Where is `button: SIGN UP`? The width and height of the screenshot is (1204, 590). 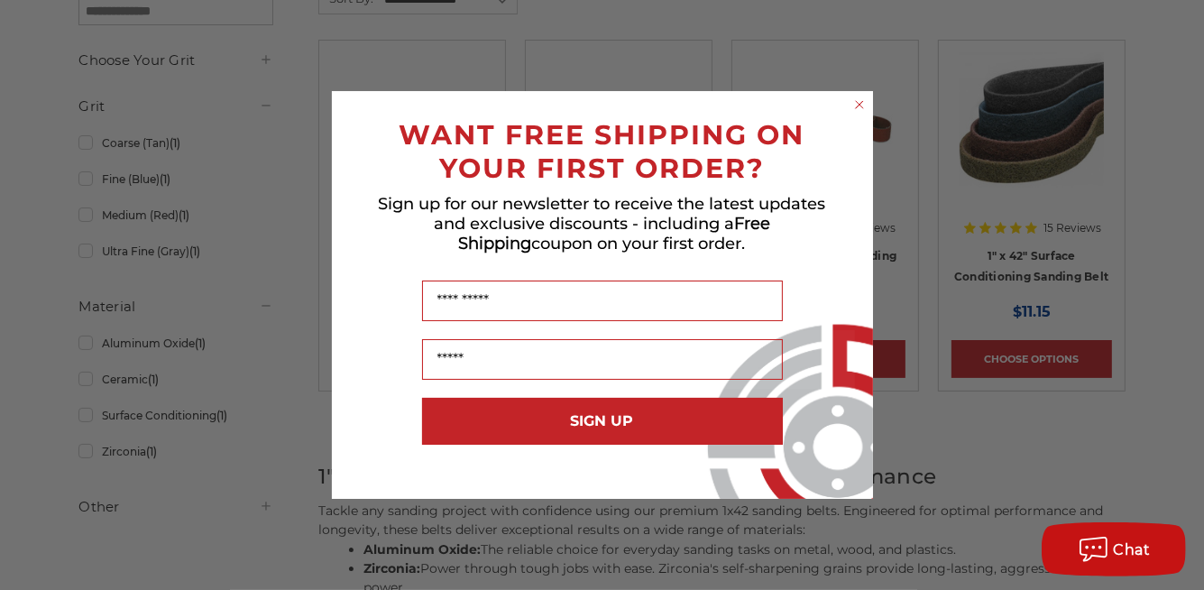 button: SIGN UP is located at coordinates (602, 421).